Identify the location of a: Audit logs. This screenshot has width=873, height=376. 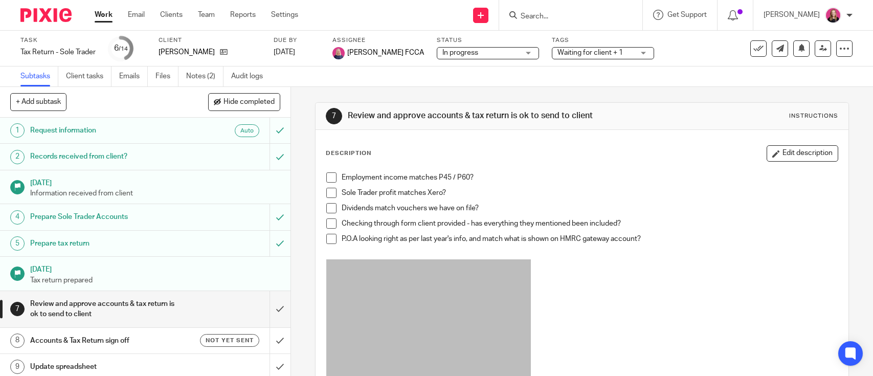
(251, 76).